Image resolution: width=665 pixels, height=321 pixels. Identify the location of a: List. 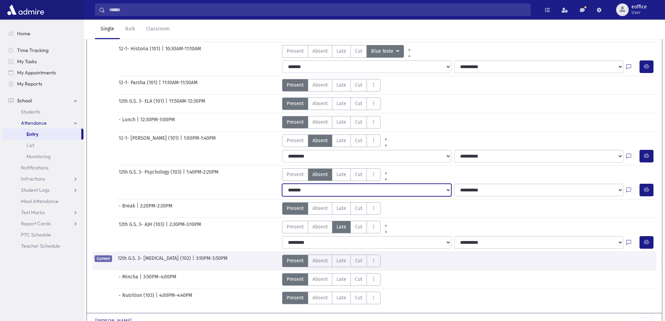
(43, 145).